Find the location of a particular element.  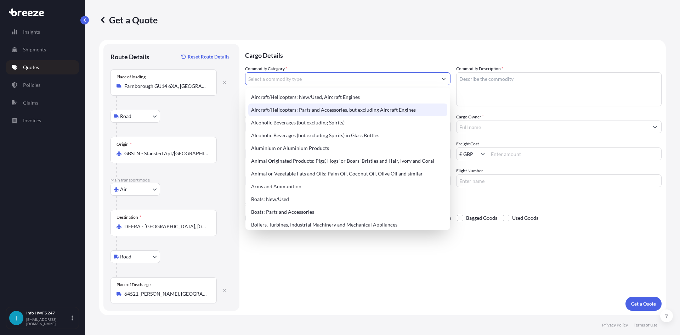

input: Enter amount is located at coordinates (575, 154).